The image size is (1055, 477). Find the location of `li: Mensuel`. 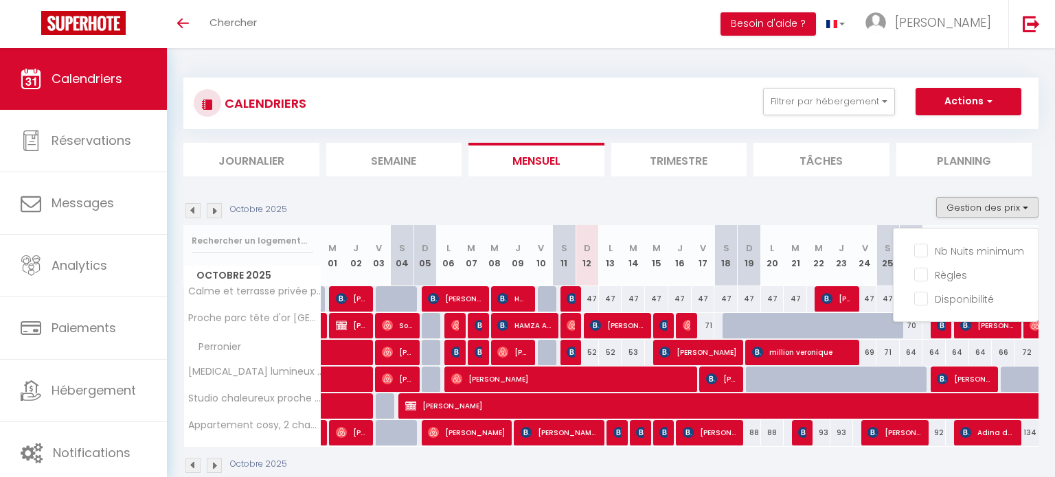

li: Mensuel is located at coordinates (536, 159).